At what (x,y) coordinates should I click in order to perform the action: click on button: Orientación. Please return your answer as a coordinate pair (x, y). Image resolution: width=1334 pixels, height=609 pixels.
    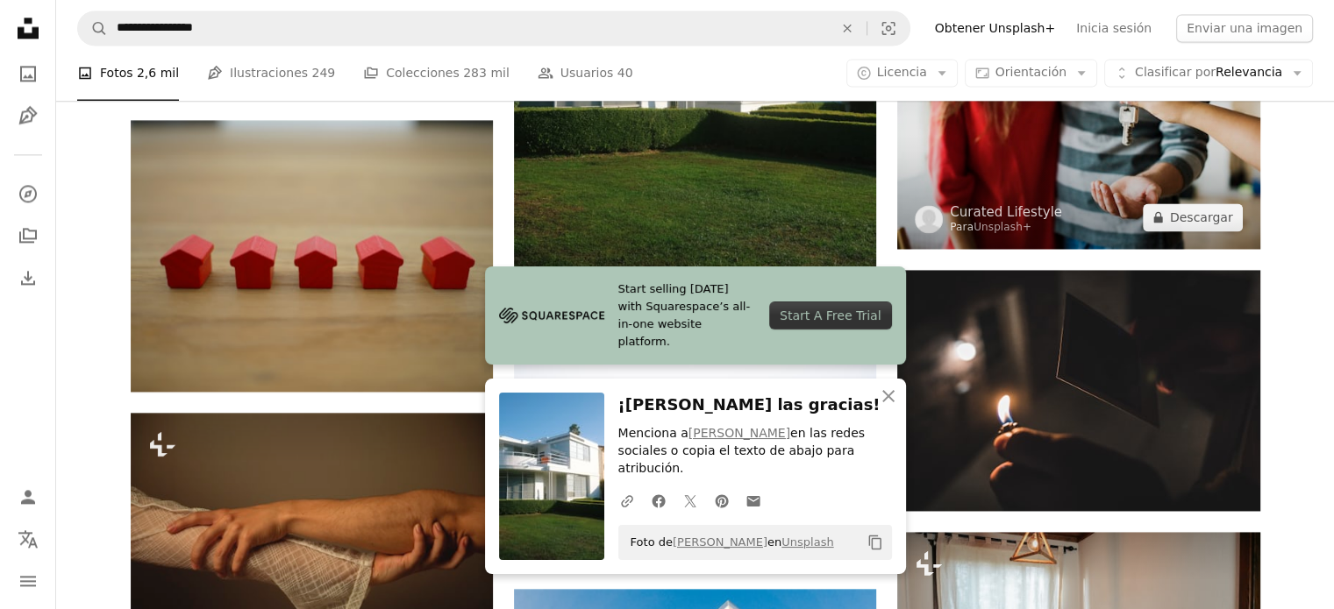
    Looking at the image, I should click on (1030, 74).